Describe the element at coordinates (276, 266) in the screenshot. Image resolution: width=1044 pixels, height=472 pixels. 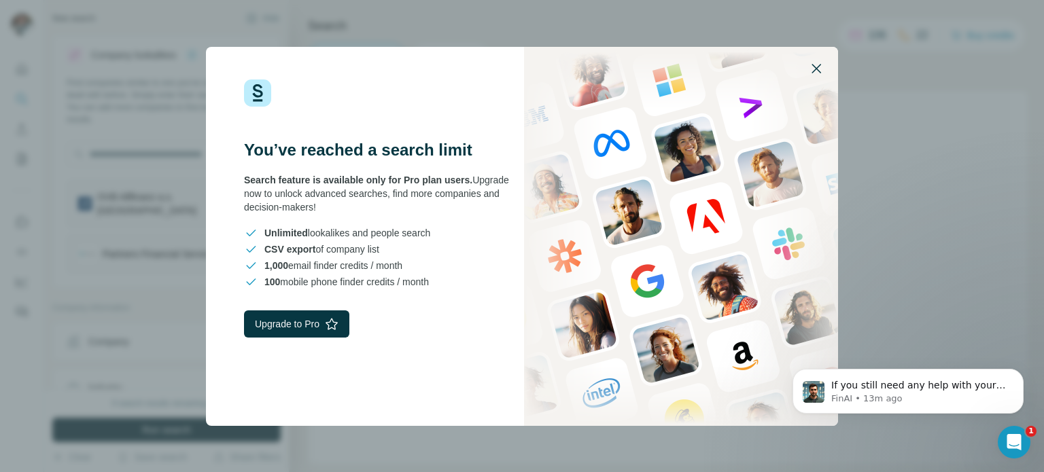
I see `span: 1,000` at that location.